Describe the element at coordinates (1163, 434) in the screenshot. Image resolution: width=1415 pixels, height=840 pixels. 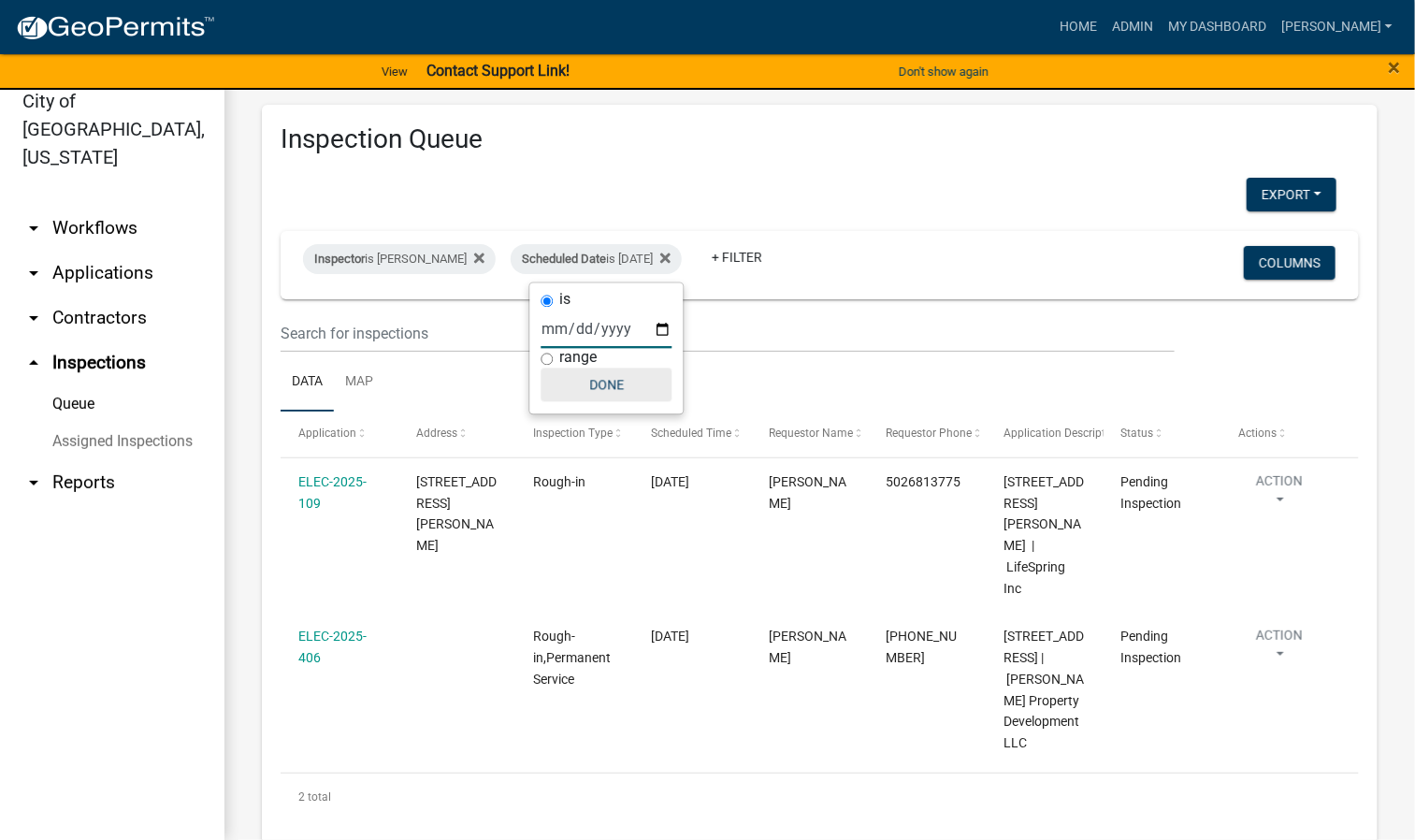
I see `datatable-header-cell: Status` at that location.